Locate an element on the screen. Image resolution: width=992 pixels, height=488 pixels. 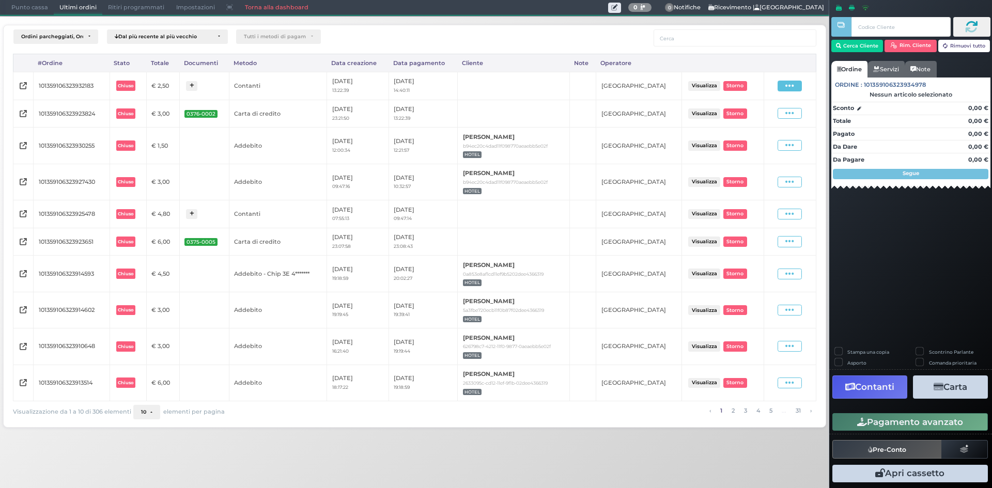
div: Nessun articolo selezionato is located at coordinates (911, 95).